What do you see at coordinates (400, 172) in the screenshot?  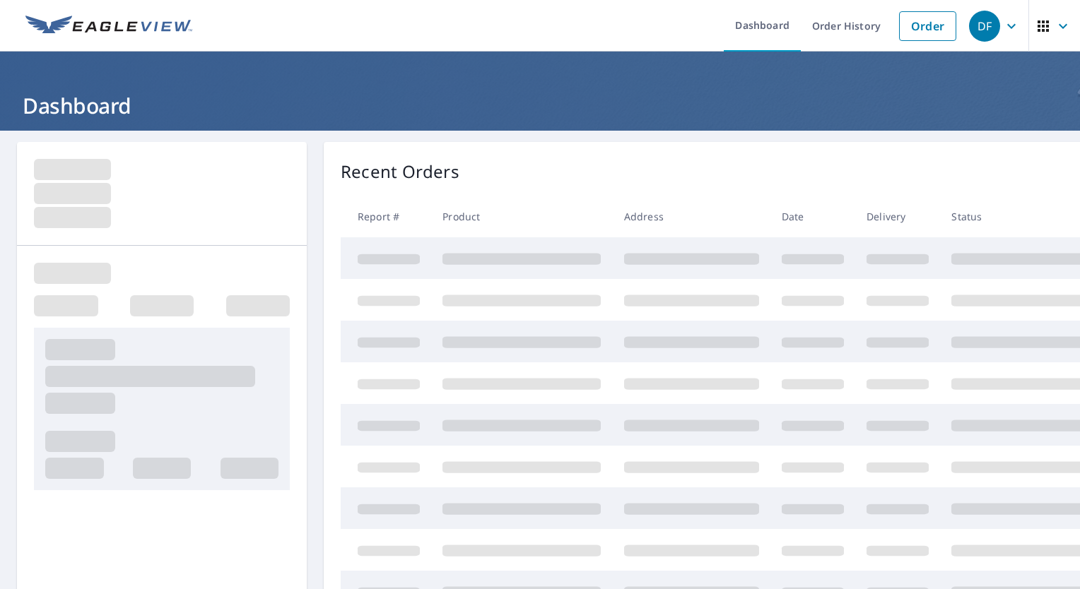 I see `p: Recent Orders` at bounding box center [400, 172].